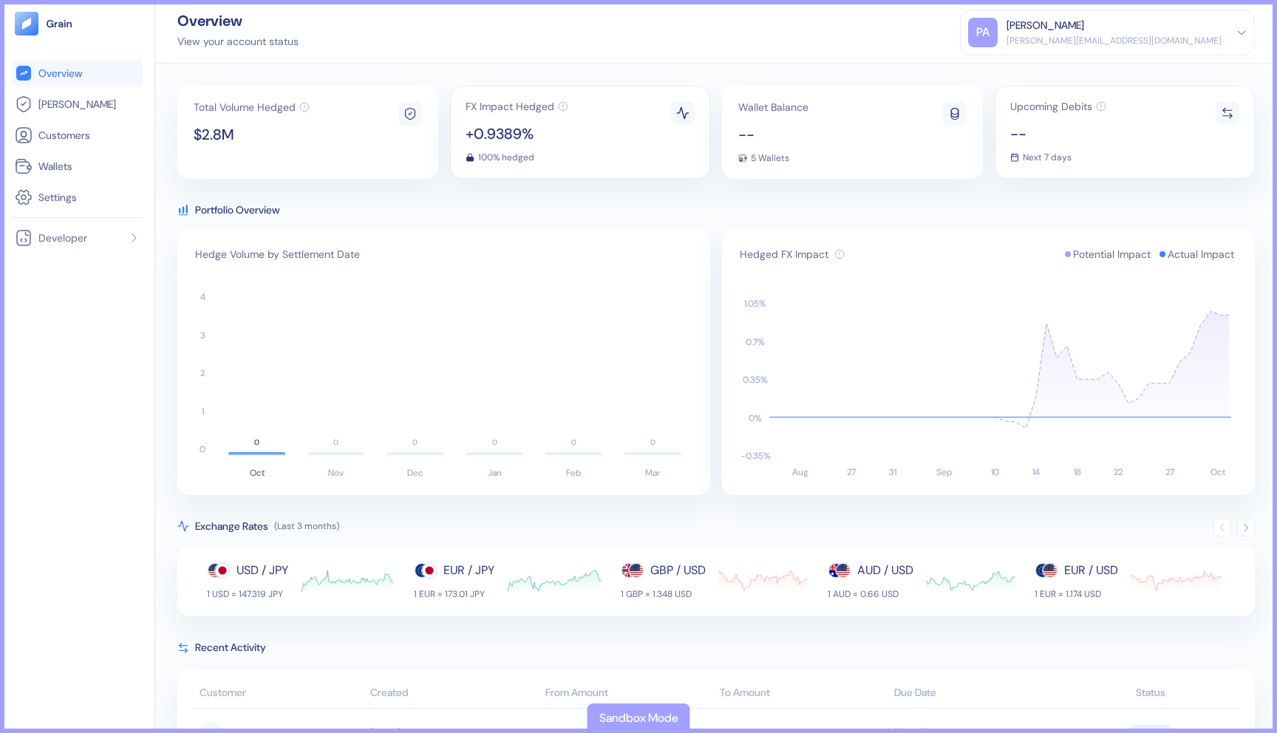 This screenshot has height=733, width=1277. Describe the element at coordinates (55, 166) in the screenshot. I see `span: Wallets` at that location.